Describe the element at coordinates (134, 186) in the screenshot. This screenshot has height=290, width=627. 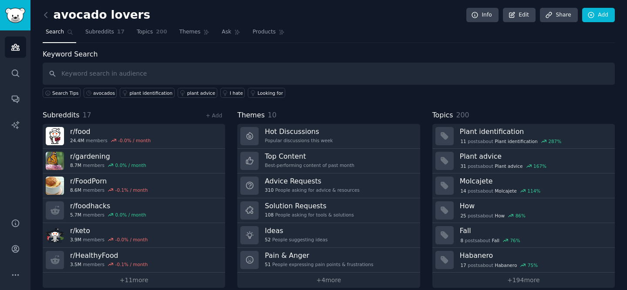
I see `a: r/FoodPorn8.6Mmembers-0.1% / month` at that location.